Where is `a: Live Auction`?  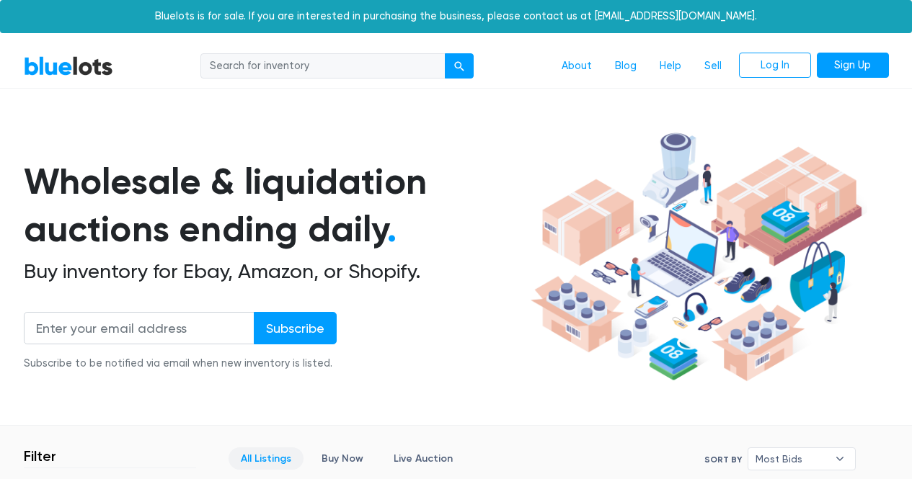 a: Live Auction is located at coordinates (423, 459).